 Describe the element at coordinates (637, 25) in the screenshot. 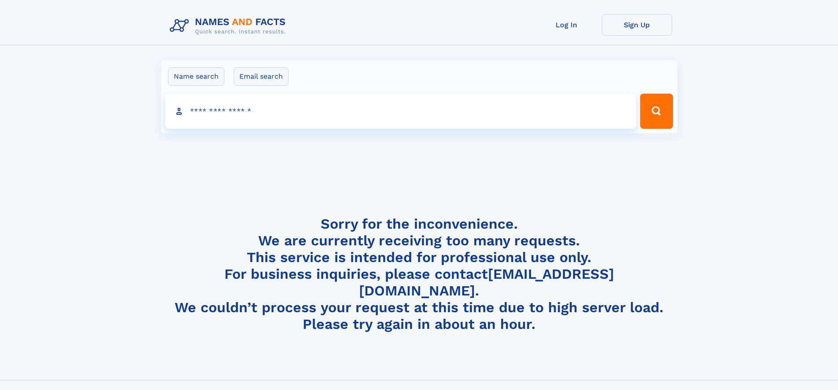

I see `a: Sign Up` at that location.